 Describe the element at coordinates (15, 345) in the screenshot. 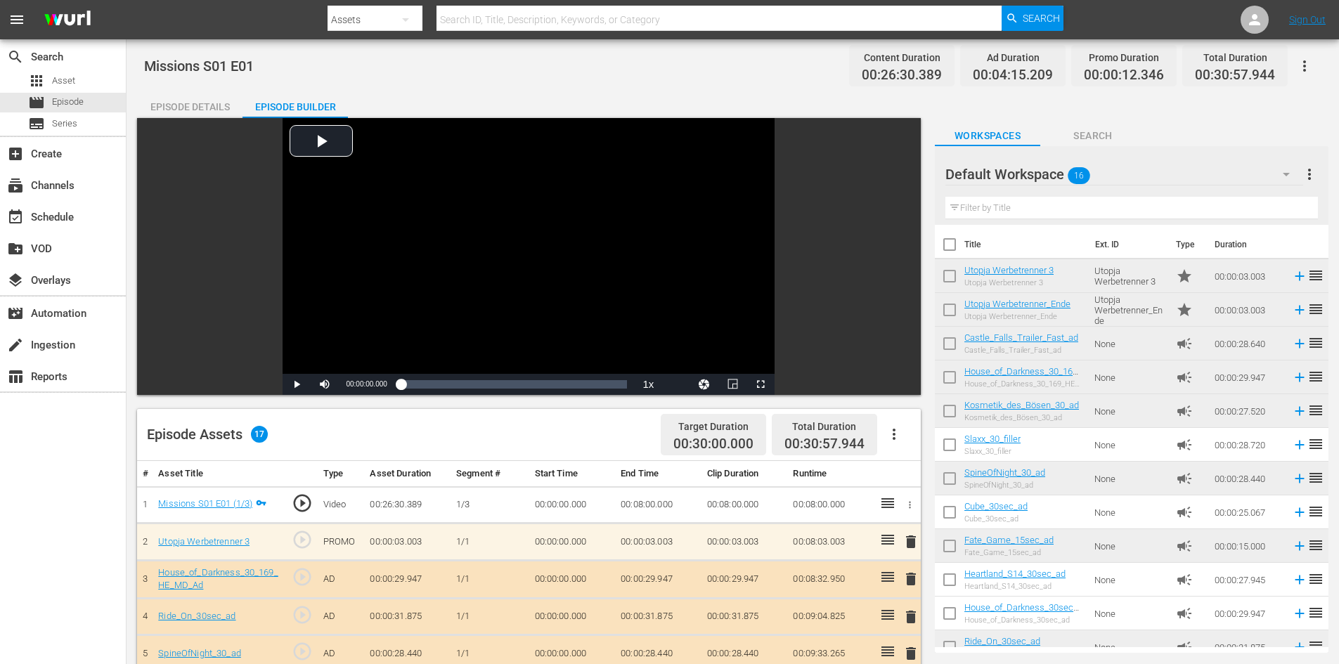

I see `span: Ingestion` at that location.